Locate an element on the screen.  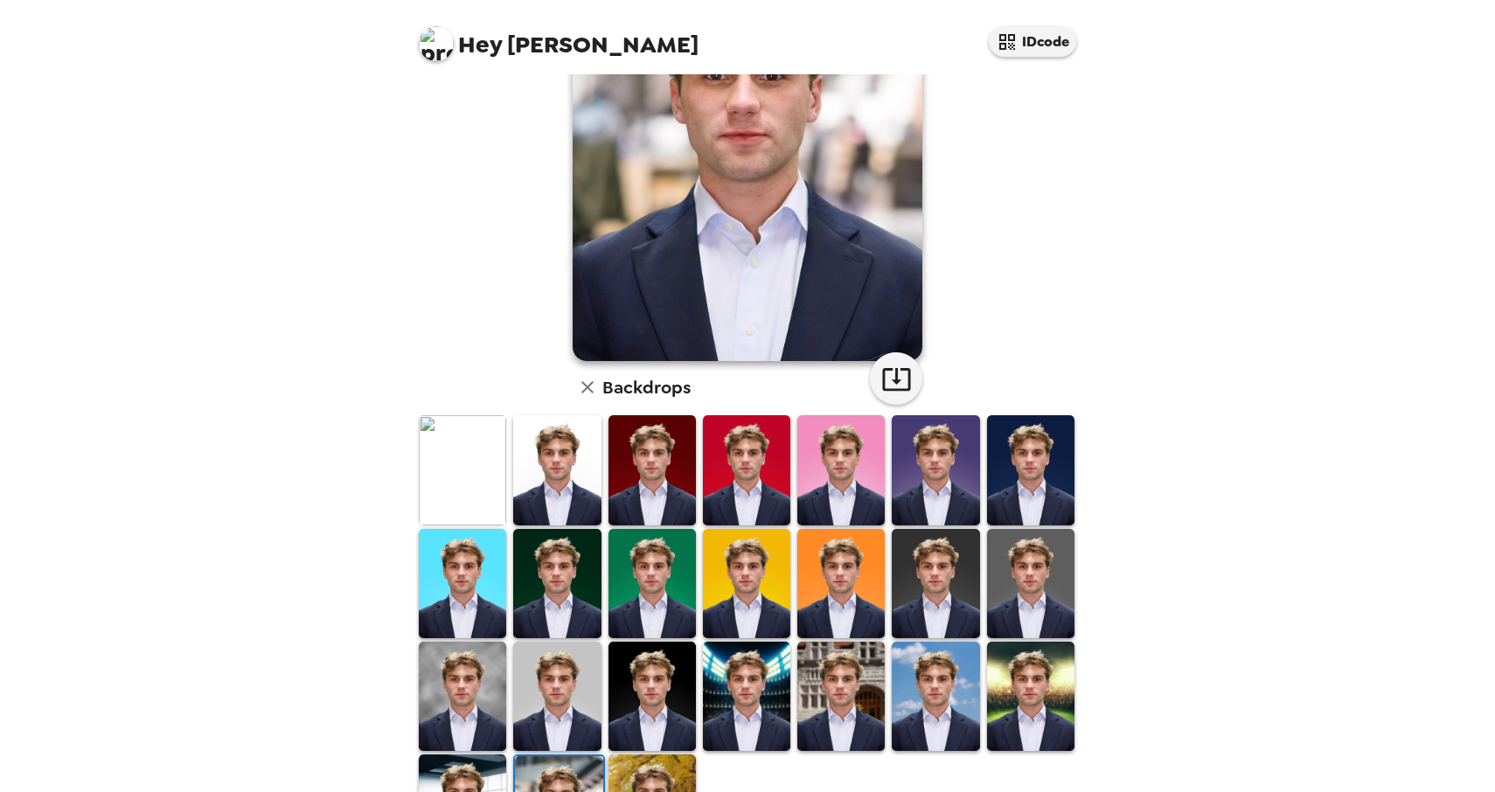
button: IDcode is located at coordinates (1033, 41).